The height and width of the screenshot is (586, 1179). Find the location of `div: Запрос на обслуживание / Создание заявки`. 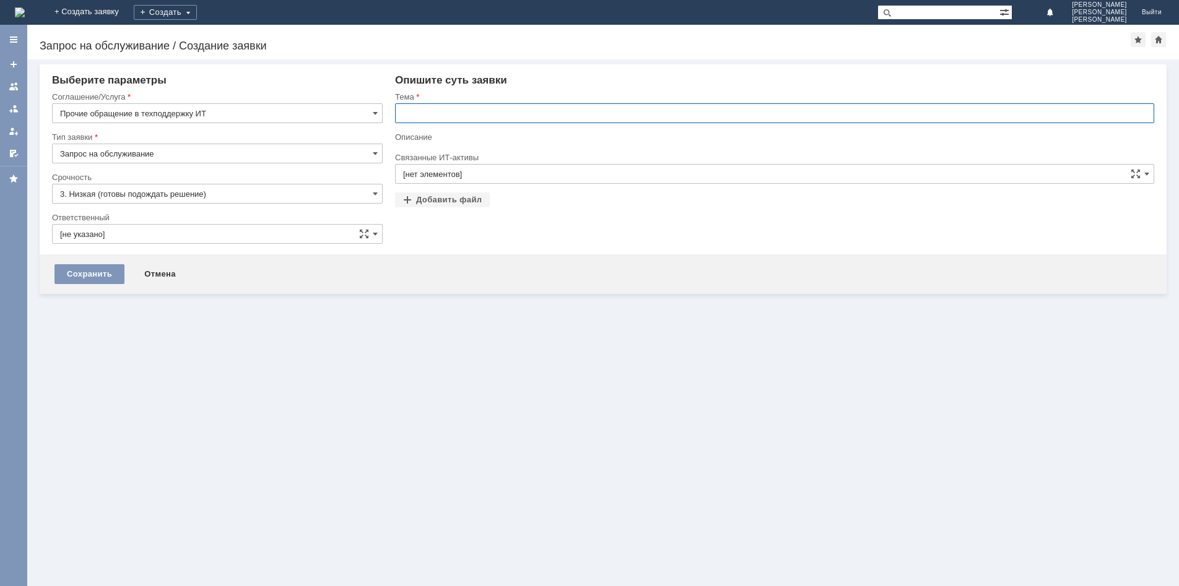

div: Запрос на обслуживание / Создание заявки is located at coordinates (585, 46).